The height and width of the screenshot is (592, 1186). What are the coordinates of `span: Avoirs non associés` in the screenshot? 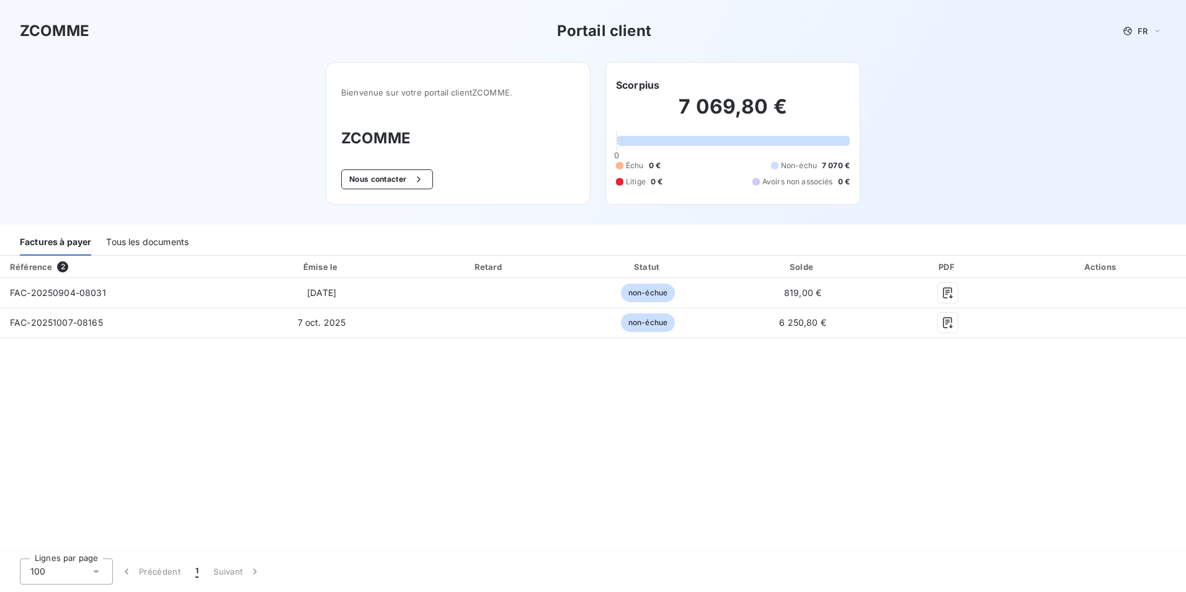 It's located at (798, 182).